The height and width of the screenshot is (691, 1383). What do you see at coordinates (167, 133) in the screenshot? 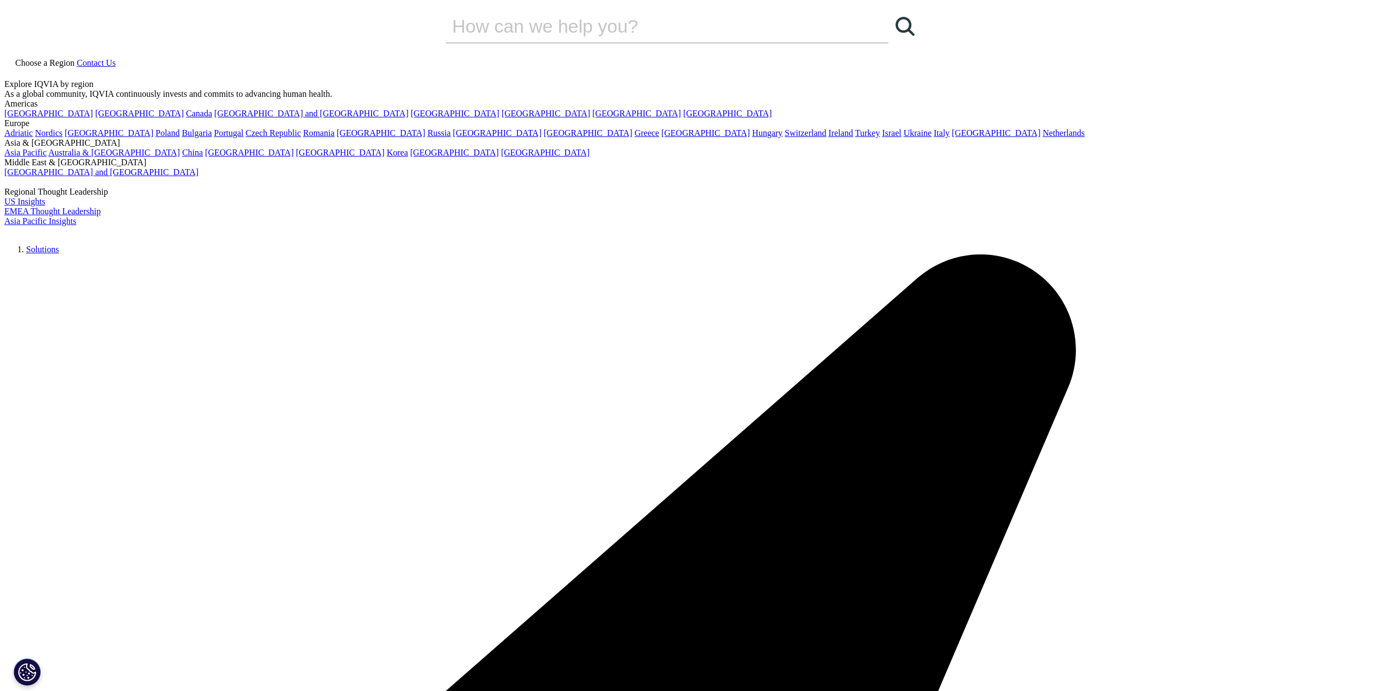
I see `a: Poland` at bounding box center [167, 133].